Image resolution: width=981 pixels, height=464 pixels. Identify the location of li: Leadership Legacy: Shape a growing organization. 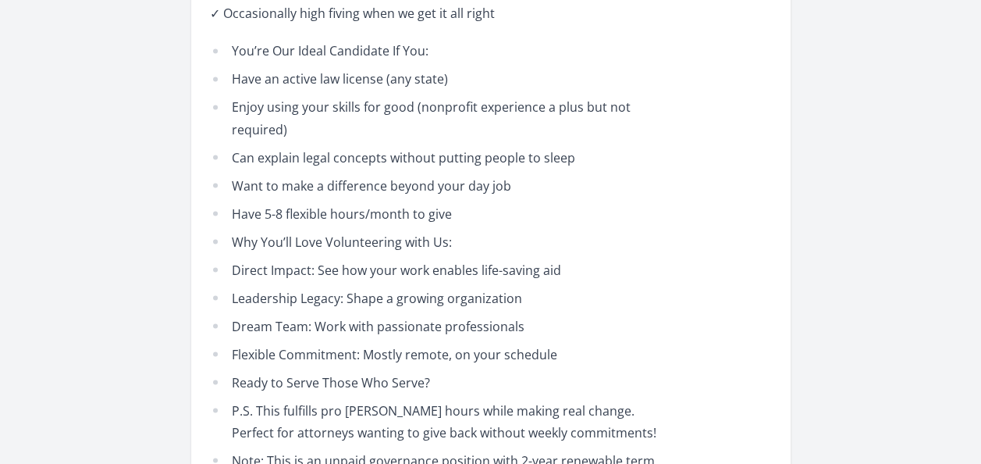
(438, 297).